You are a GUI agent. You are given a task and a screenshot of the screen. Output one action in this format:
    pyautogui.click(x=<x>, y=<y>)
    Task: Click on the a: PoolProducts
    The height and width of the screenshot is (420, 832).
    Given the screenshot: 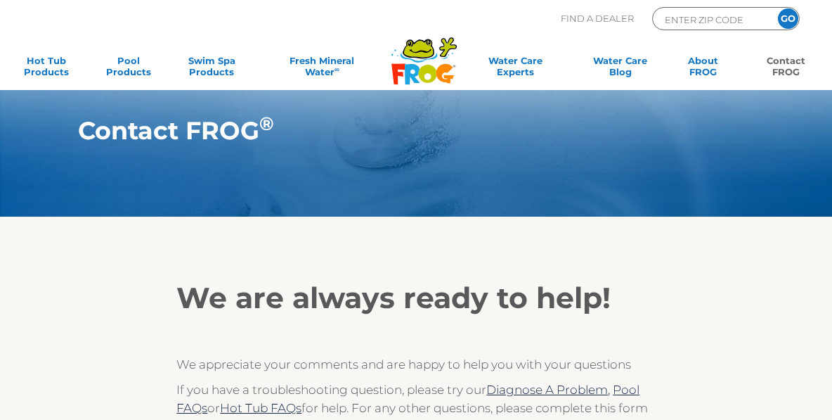 What is the action you would take?
    pyautogui.click(x=129, y=69)
    